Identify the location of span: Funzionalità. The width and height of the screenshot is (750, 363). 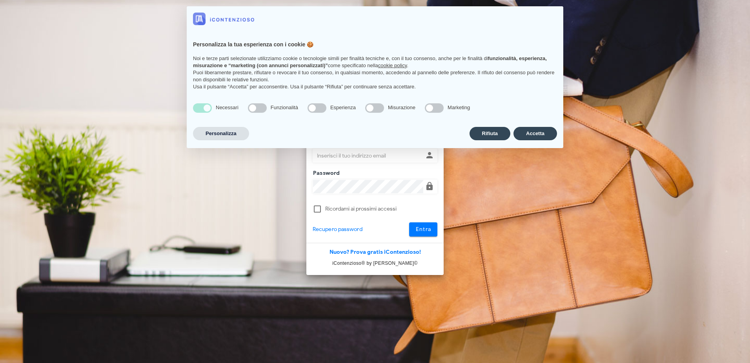
(285, 107).